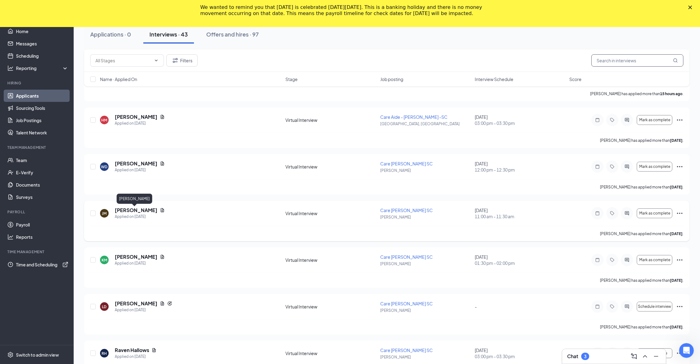 This screenshot has height=364, width=700. I want to click on svg: Minimize, so click(656, 356).